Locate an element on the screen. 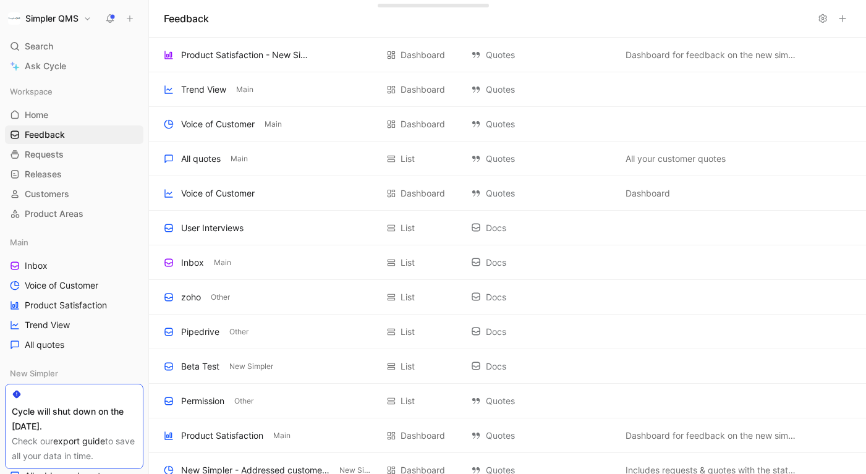 This screenshot has width=866, height=474. span: Requests is located at coordinates (44, 155).